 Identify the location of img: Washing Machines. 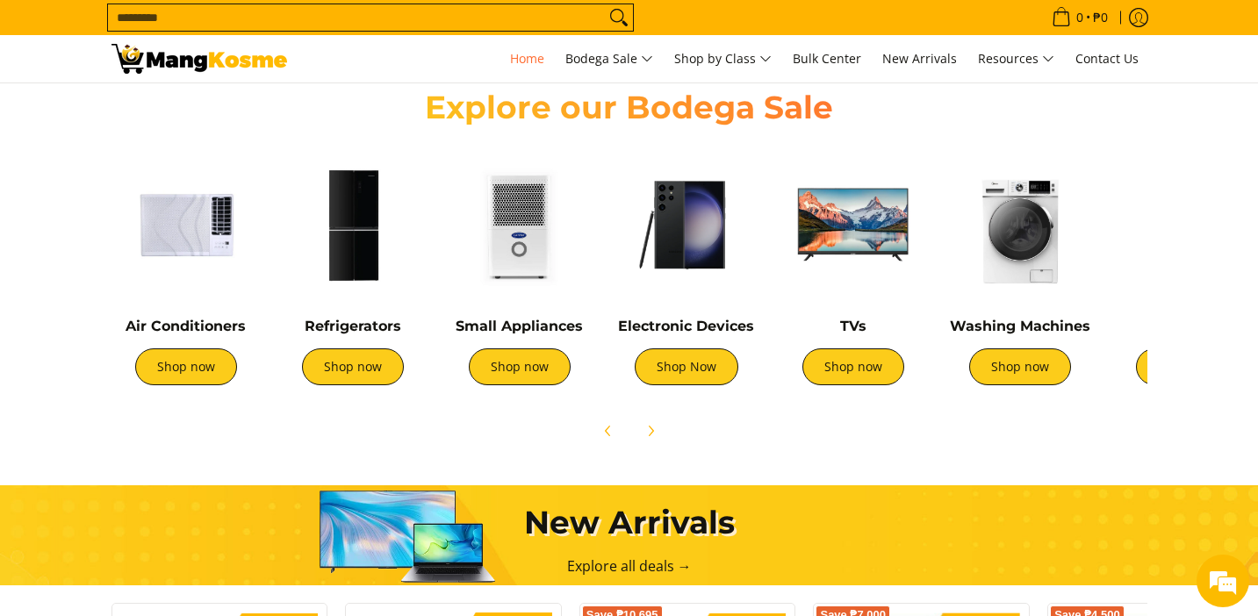
(1020, 225).